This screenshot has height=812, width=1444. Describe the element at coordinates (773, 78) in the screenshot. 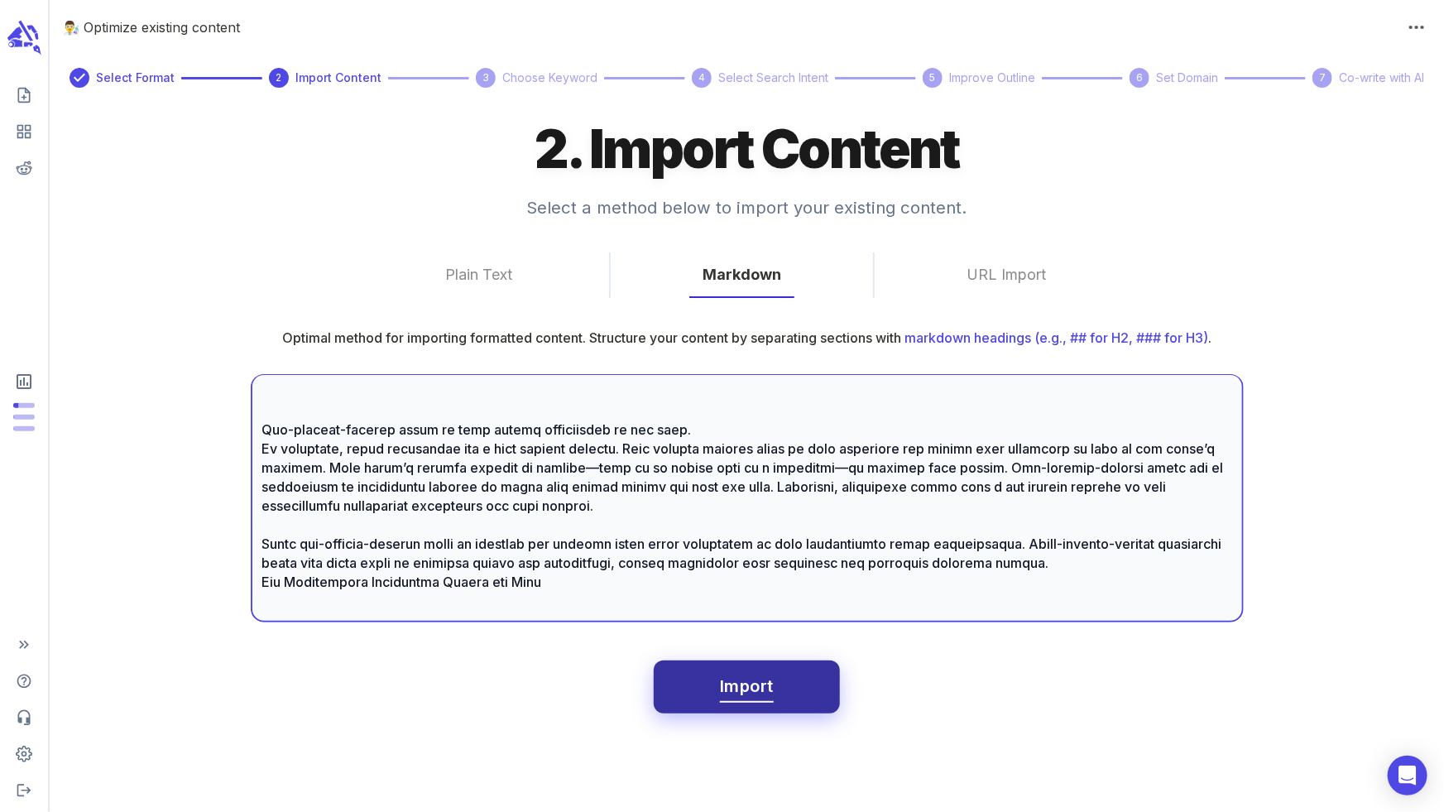

I see `span: Select Search Intent` at that location.